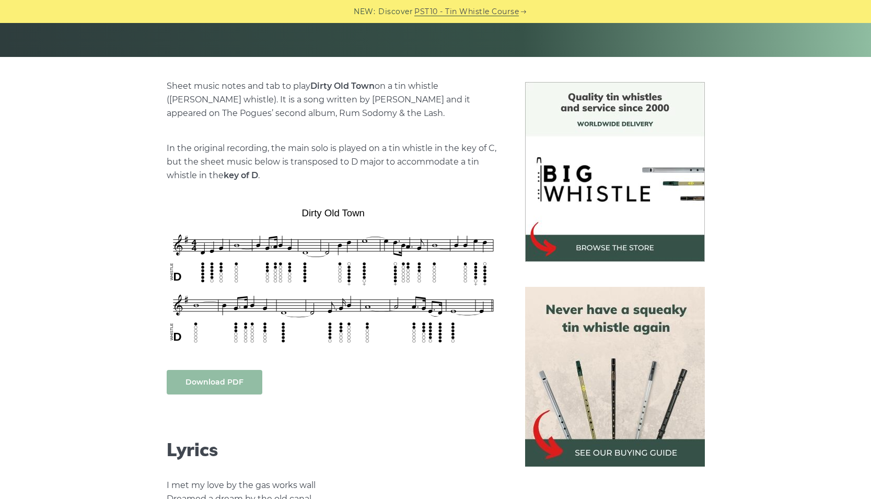  I want to click on img: tin whistle buying guide, so click(615, 377).